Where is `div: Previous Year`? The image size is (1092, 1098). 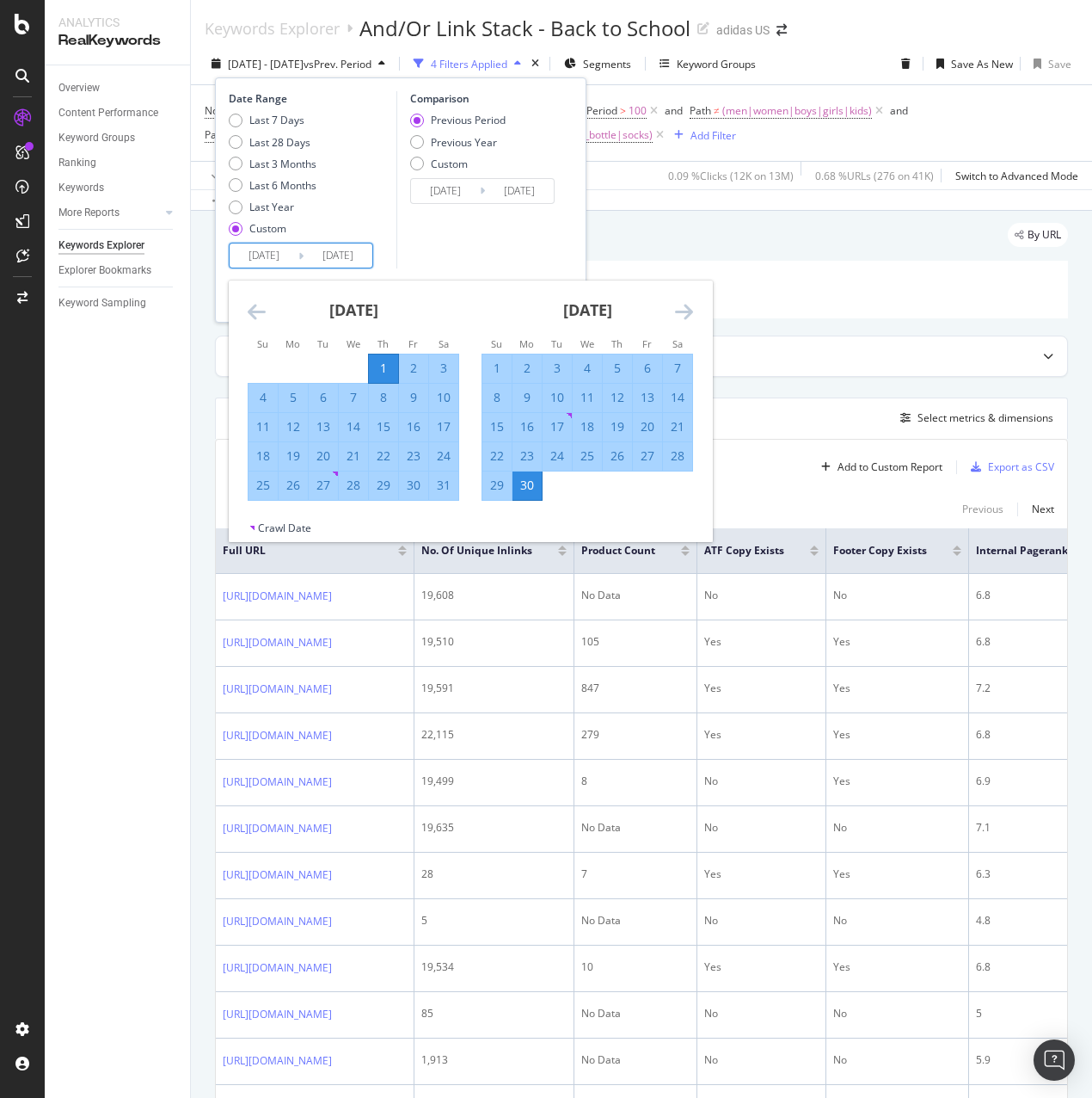
div: Previous Year is located at coordinates (463, 142).